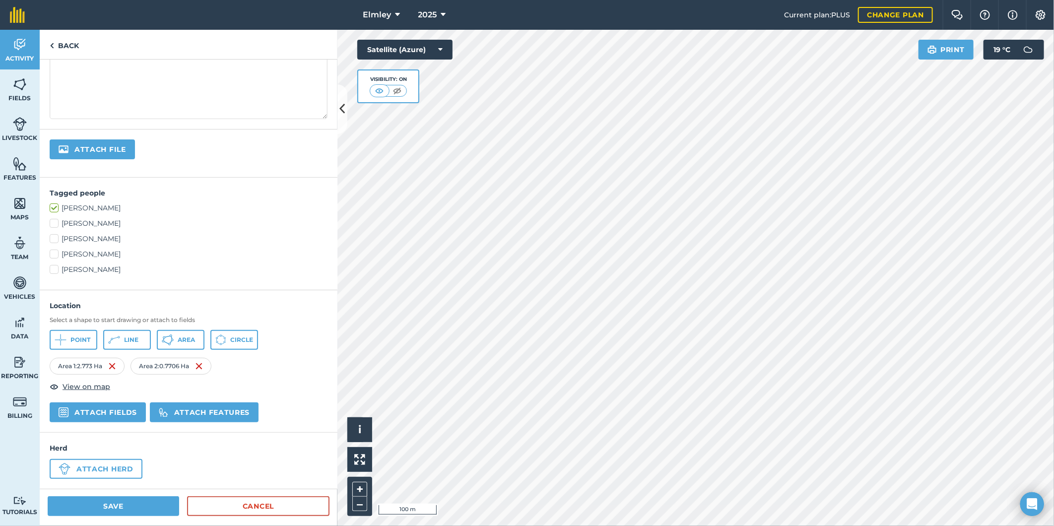 The image size is (1054, 526). Describe the element at coordinates (181, 340) in the screenshot. I see `button: Area` at that location.